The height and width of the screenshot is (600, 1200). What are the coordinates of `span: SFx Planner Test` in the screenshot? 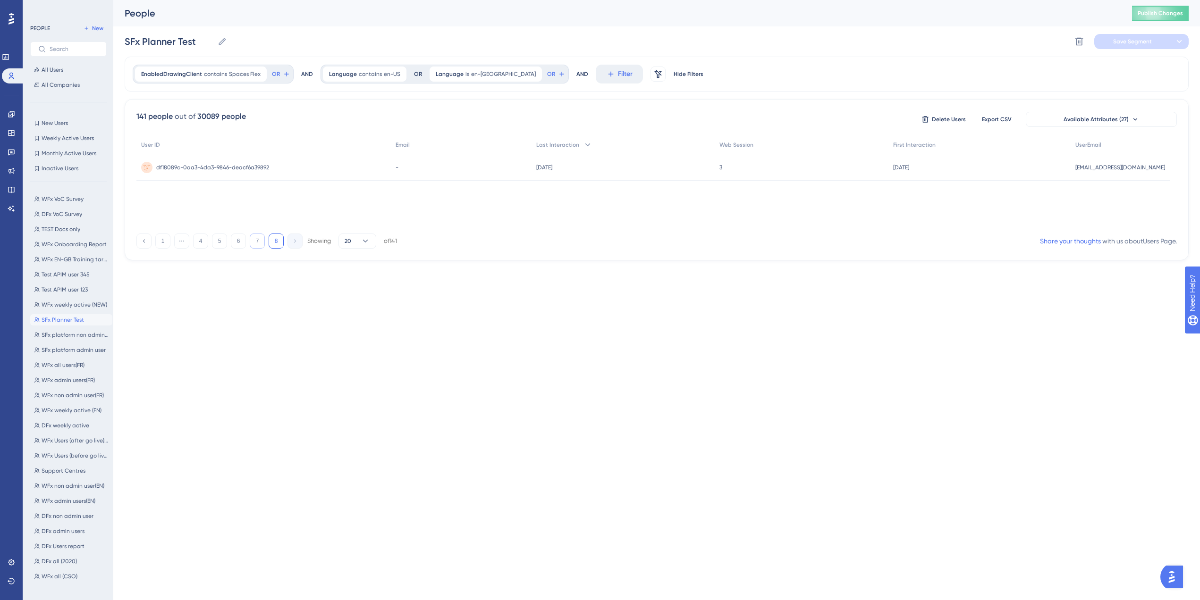 It's located at (63, 320).